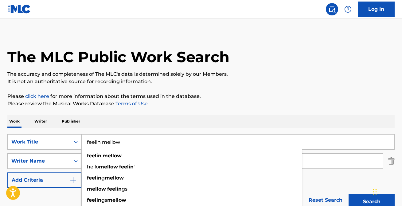 This screenshot has width=402, height=206. What do you see at coordinates (103, 177) in the screenshot?
I see `span: g` at bounding box center [103, 177].